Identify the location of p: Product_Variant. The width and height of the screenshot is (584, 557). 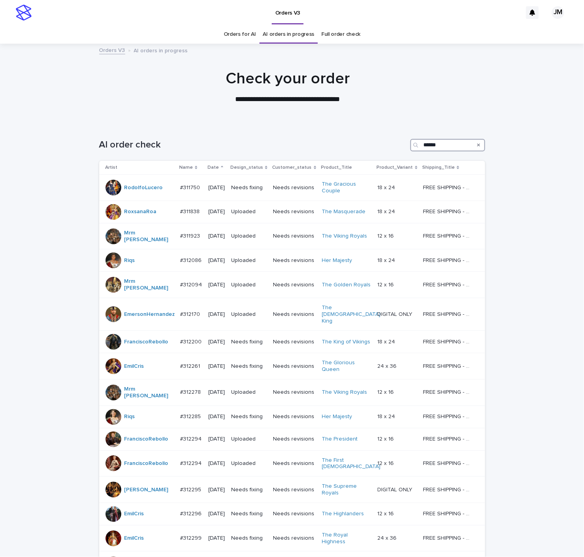
(395, 168).